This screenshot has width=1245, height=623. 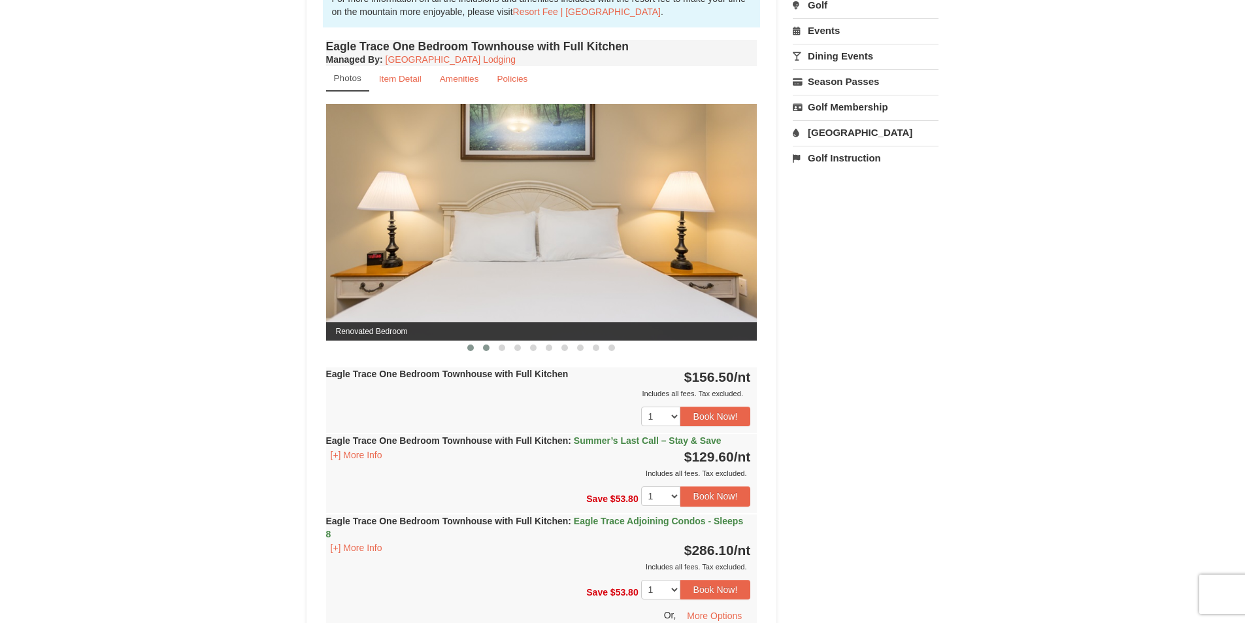 I want to click on a: Dining Events, so click(x=865, y=56).